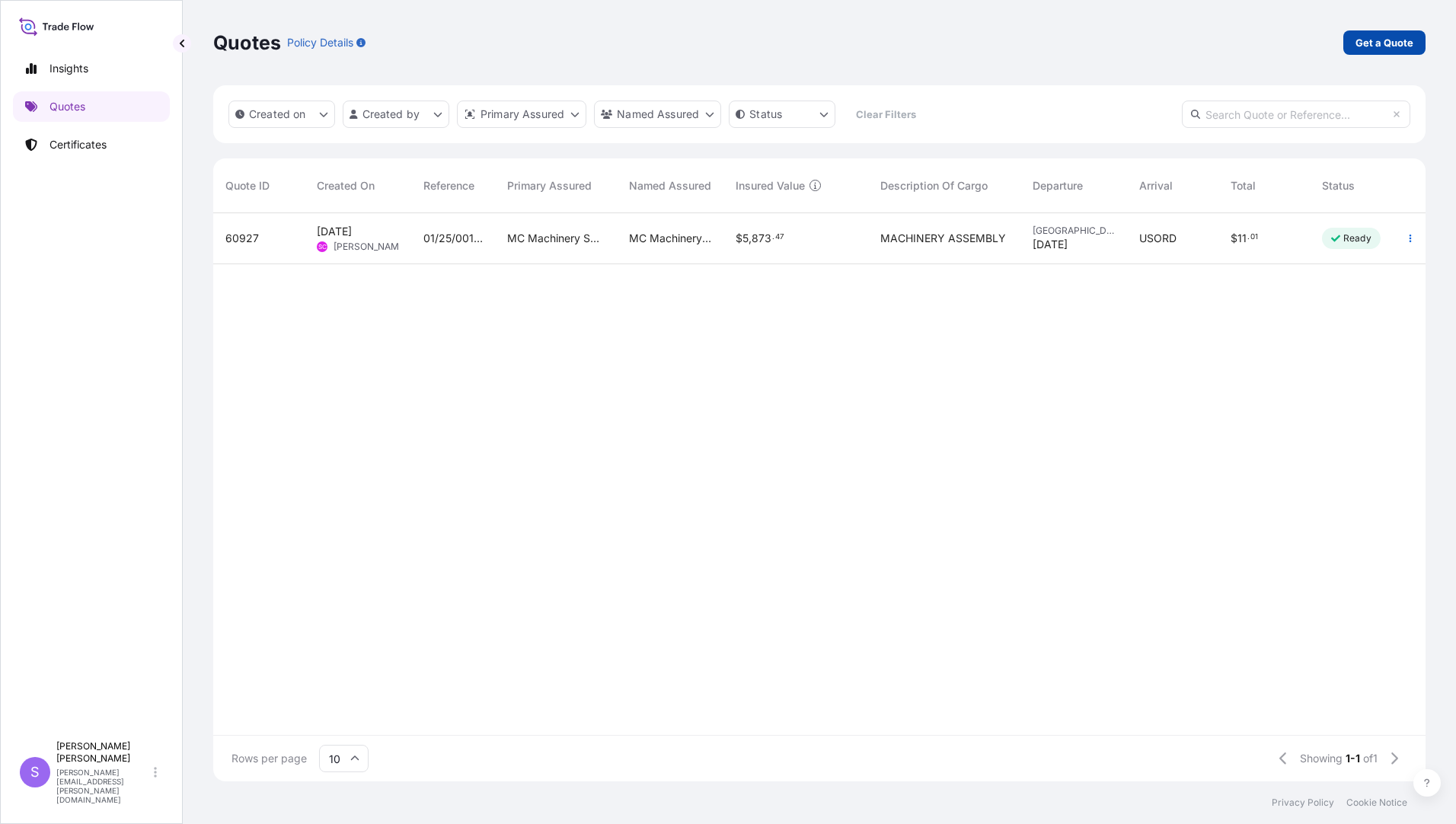  Describe the element at coordinates (346, 186) in the screenshot. I see `span: Created On` at that location.